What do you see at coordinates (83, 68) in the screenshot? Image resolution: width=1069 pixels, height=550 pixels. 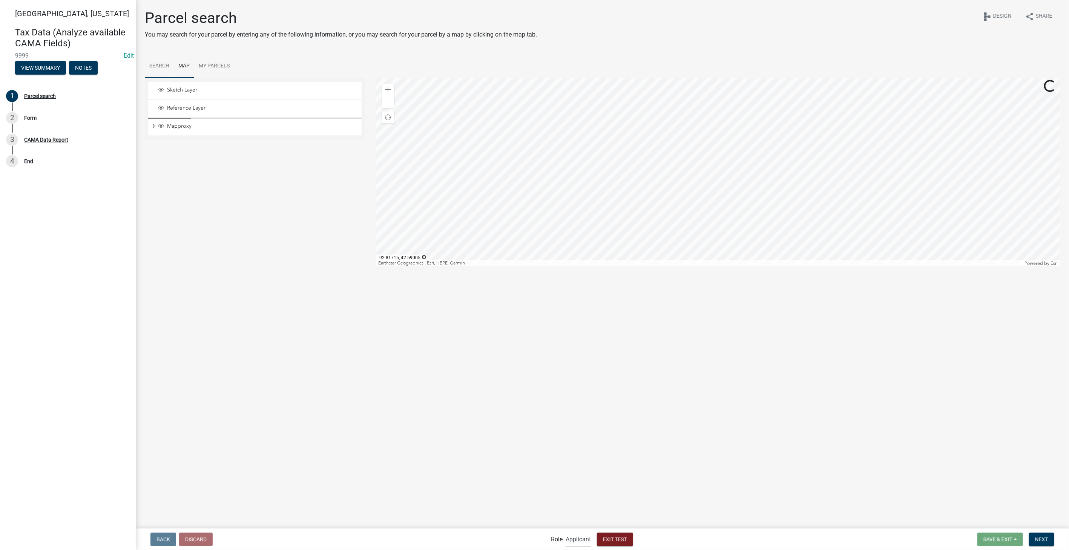 I see `wm-modal-confirm: Notes` at bounding box center [83, 68].